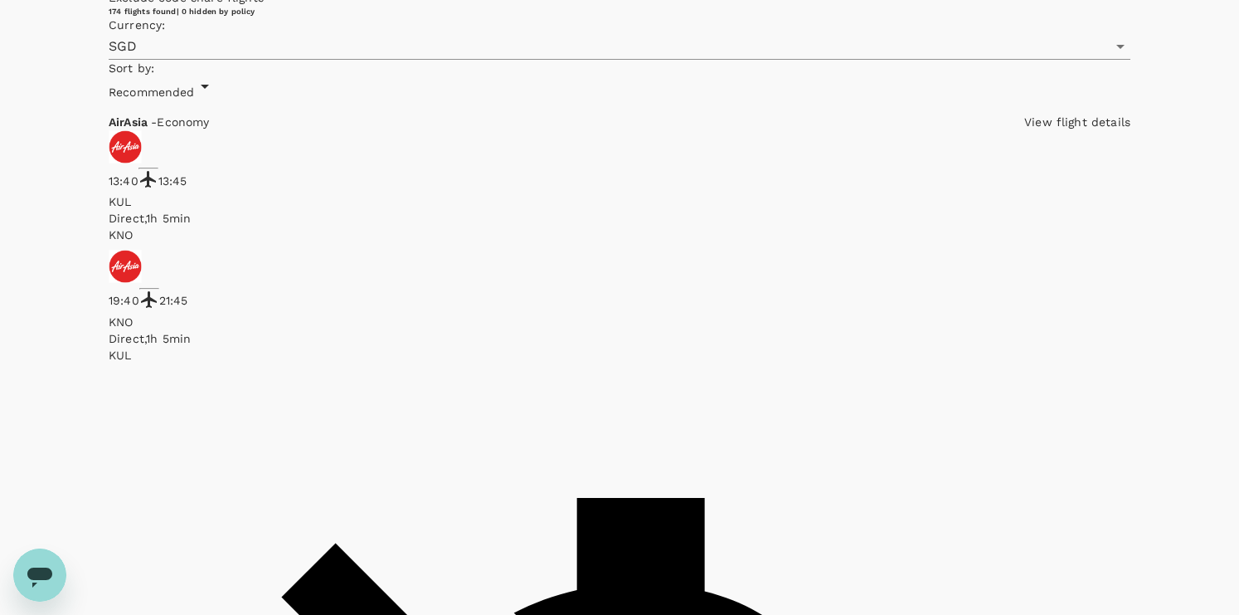 The width and height of the screenshot is (1239, 615). Describe the element at coordinates (173, 181) in the screenshot. I see `p: 13:45` at that location.